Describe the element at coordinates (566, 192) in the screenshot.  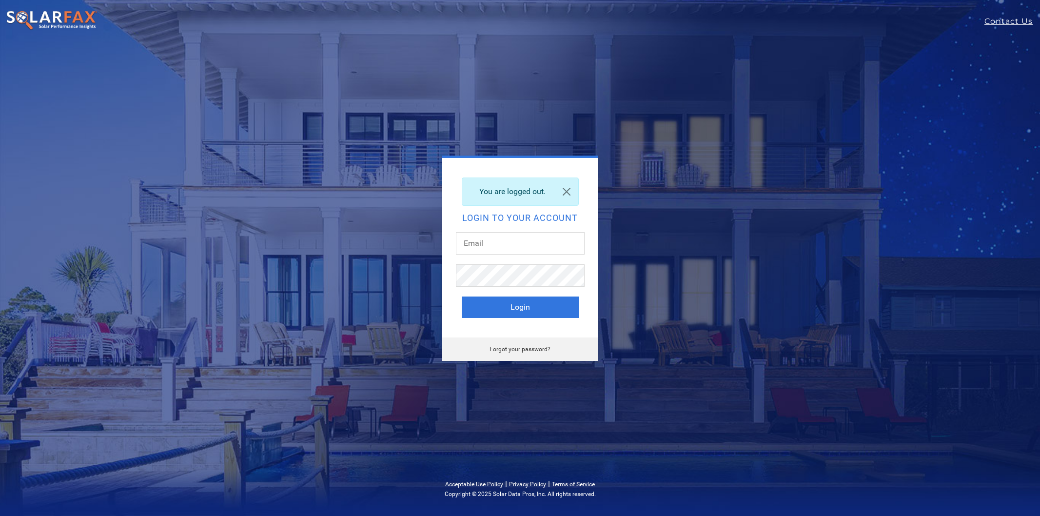
I see `a: Close` at that location.